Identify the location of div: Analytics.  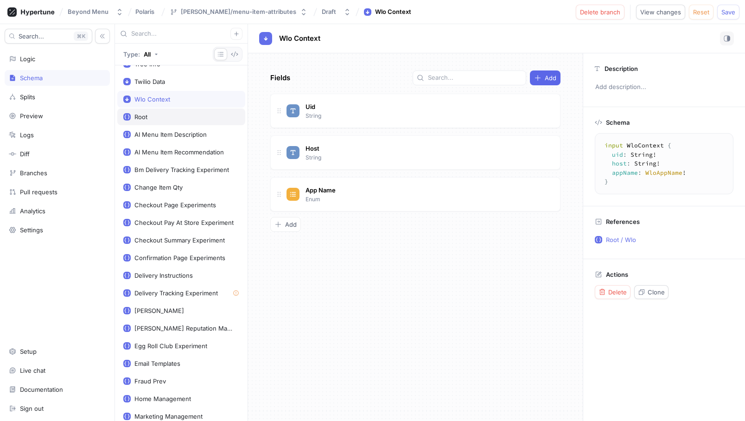
(32, 211).